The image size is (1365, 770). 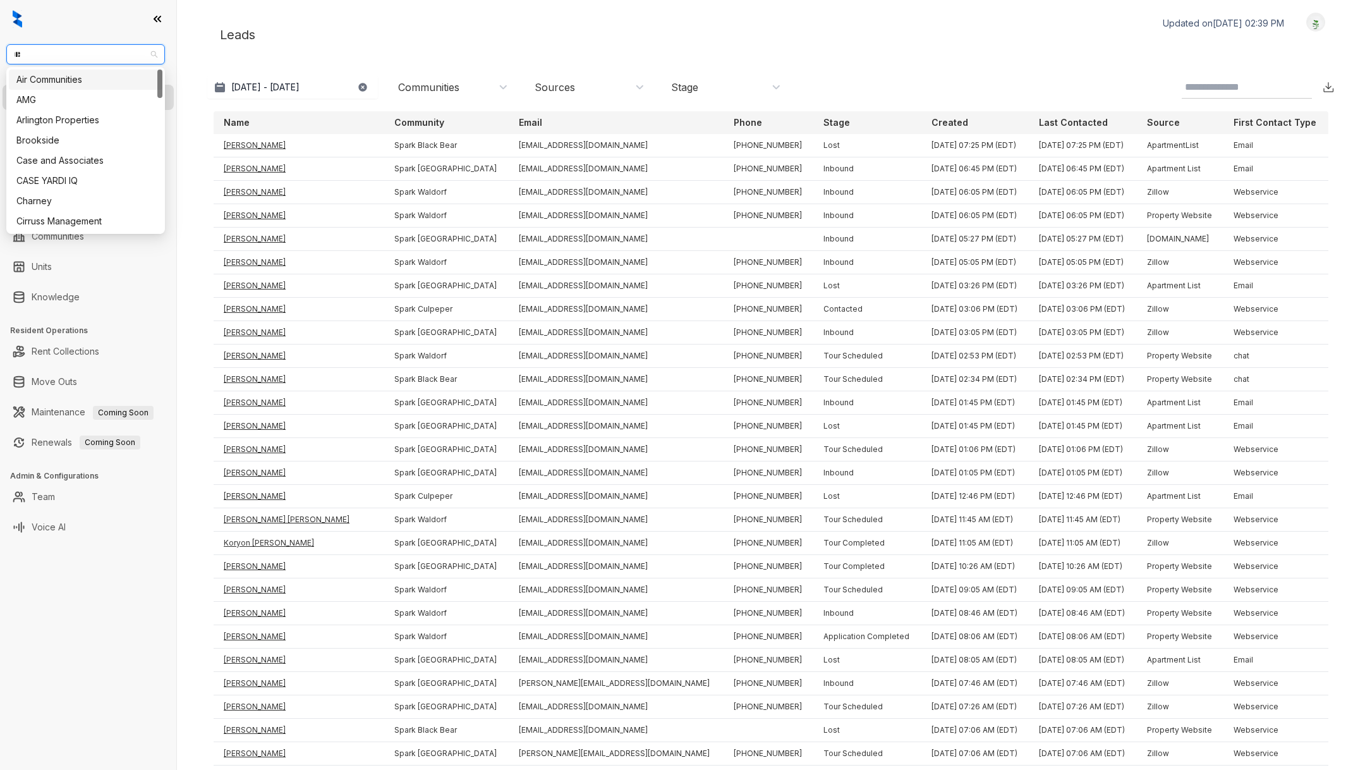 I want to click on p: Last Contacted, so click(x=1073, y=123).